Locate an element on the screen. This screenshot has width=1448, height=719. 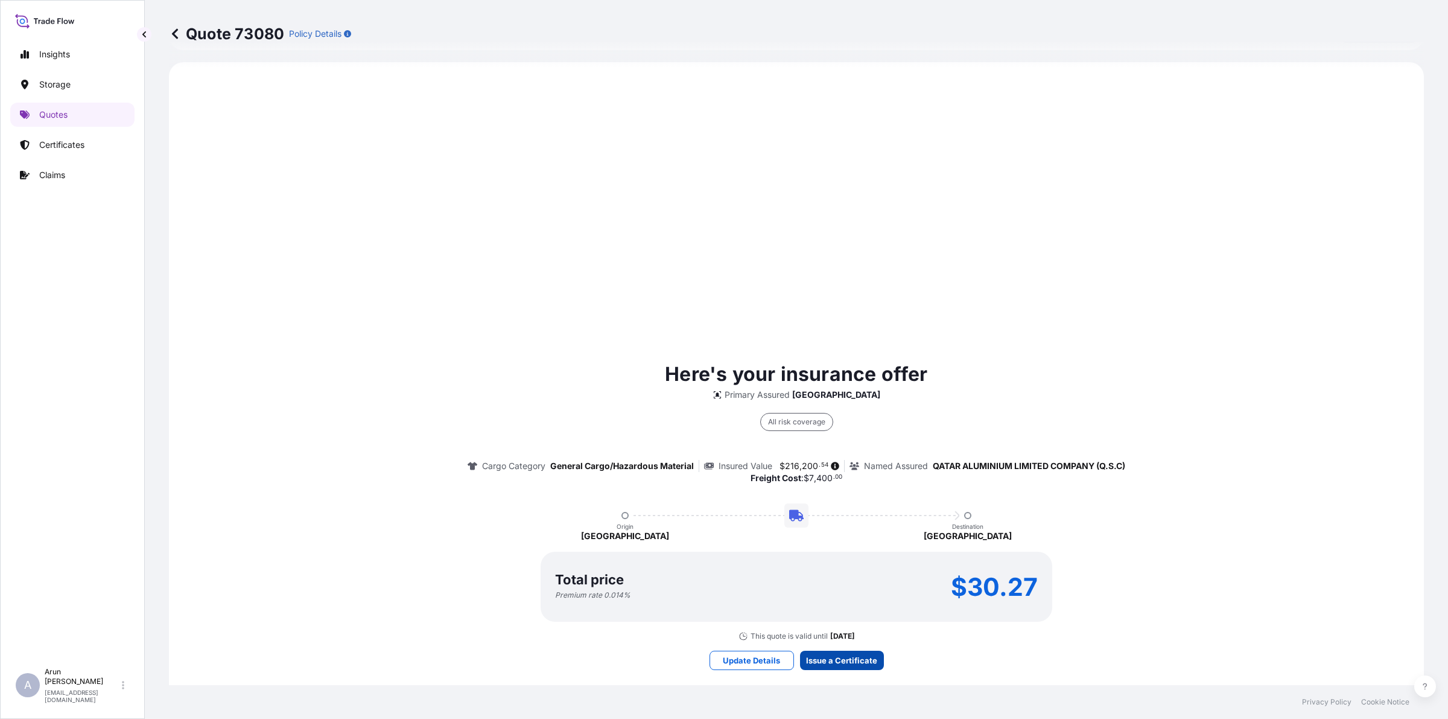
a: Claims is located at coordinates (72, 175).